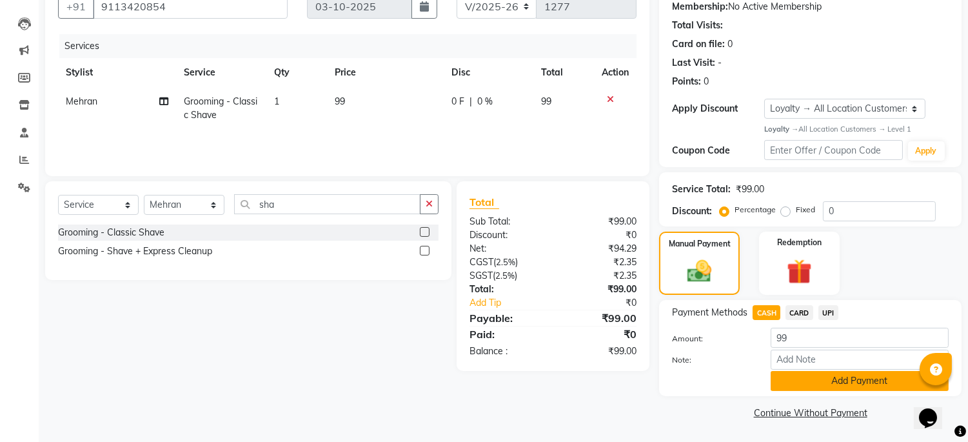 This screenshot has height=442, width=968. I want to click on div: Services, so click(353, 46).